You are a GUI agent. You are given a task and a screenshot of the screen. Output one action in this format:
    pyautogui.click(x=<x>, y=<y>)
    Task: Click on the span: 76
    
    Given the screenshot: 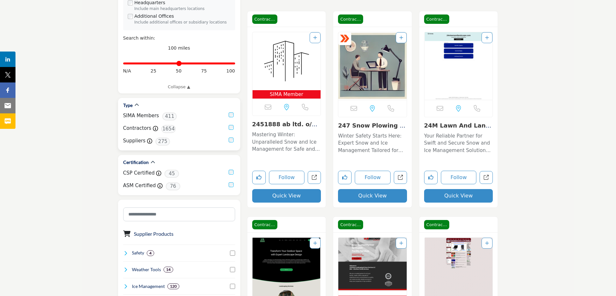 What is the action you would take?
    pyautogui.click(x=173, y=186)
    